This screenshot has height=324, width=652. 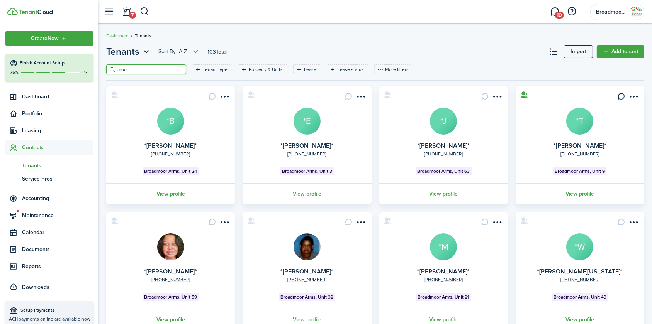 What do you see at coordinates (49, 166) in the screenshot?
I see `a: Tenants` at bounding box center [49, 166].